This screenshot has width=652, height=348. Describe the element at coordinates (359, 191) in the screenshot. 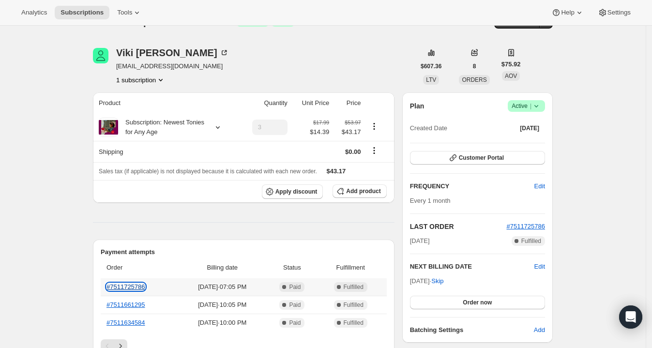

I see `button: Add product` at that location.